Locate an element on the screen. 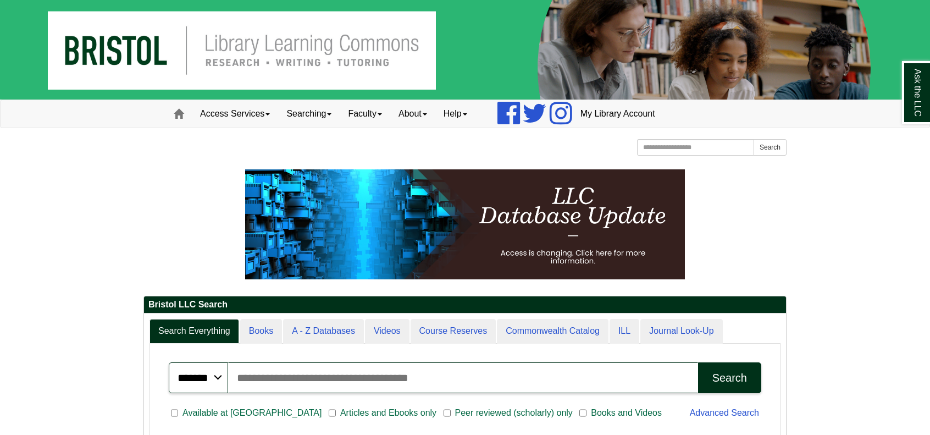 The width and height of the screenshot is (930, 435). a: Searching is located at coordinates (309, 114).